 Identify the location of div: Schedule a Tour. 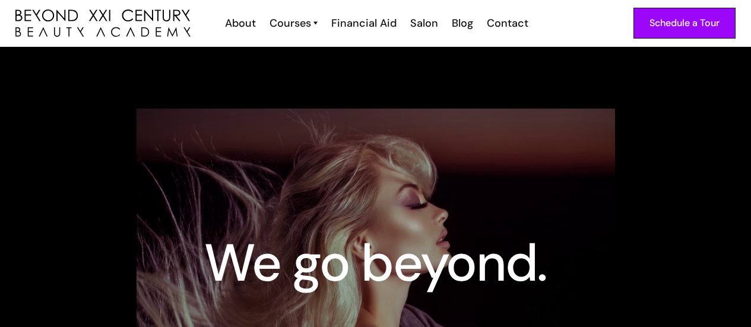
(685, 23).